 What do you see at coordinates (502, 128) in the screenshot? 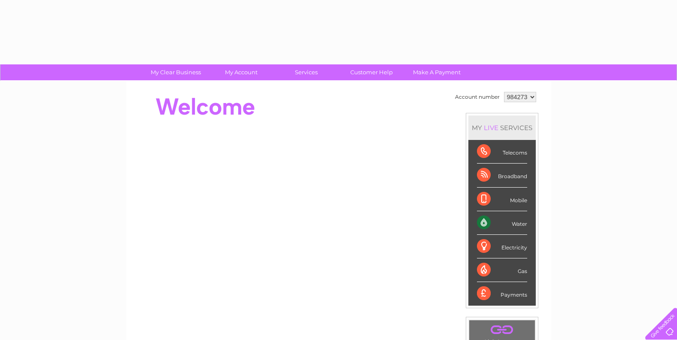
I see `div: MY SERVICES` at bounding box center [502, 128].